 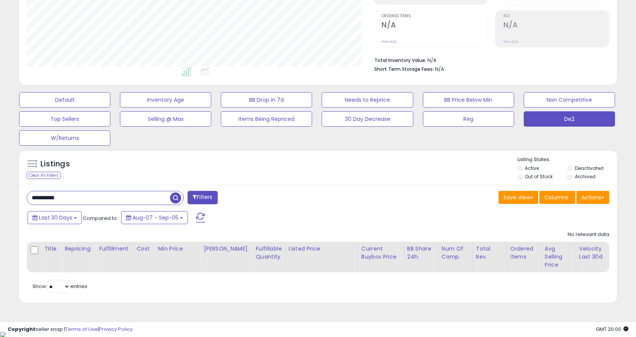 What do you see at coordinates (440, 69) in the screenshot?
I see `span: N/A` at bounding box center [440, 69].